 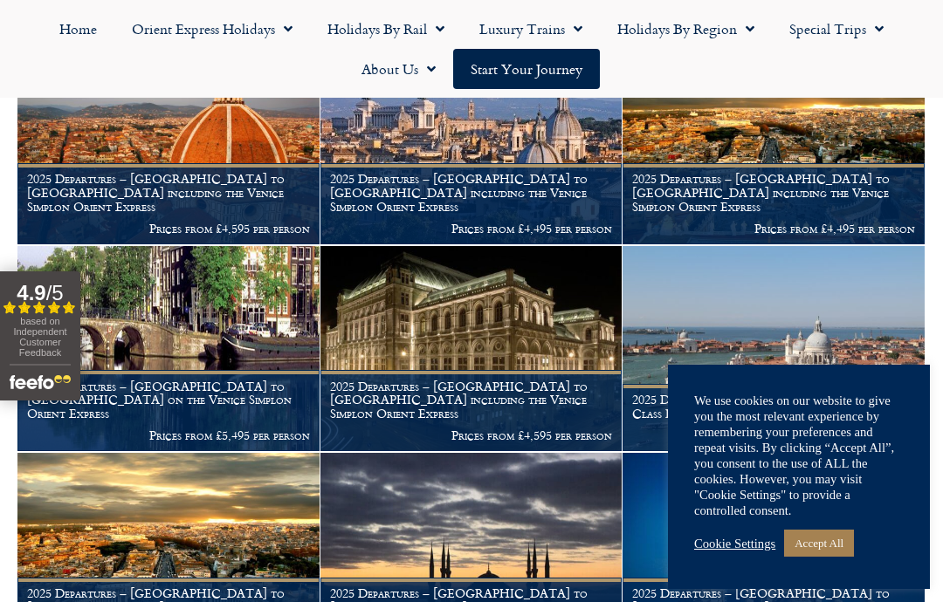 I want to click on a: 2025 Departures – Grand Tour of Italy by First Class Rail & the Venice Simplon Orient Express Pri..., so click(x=773, y=349).